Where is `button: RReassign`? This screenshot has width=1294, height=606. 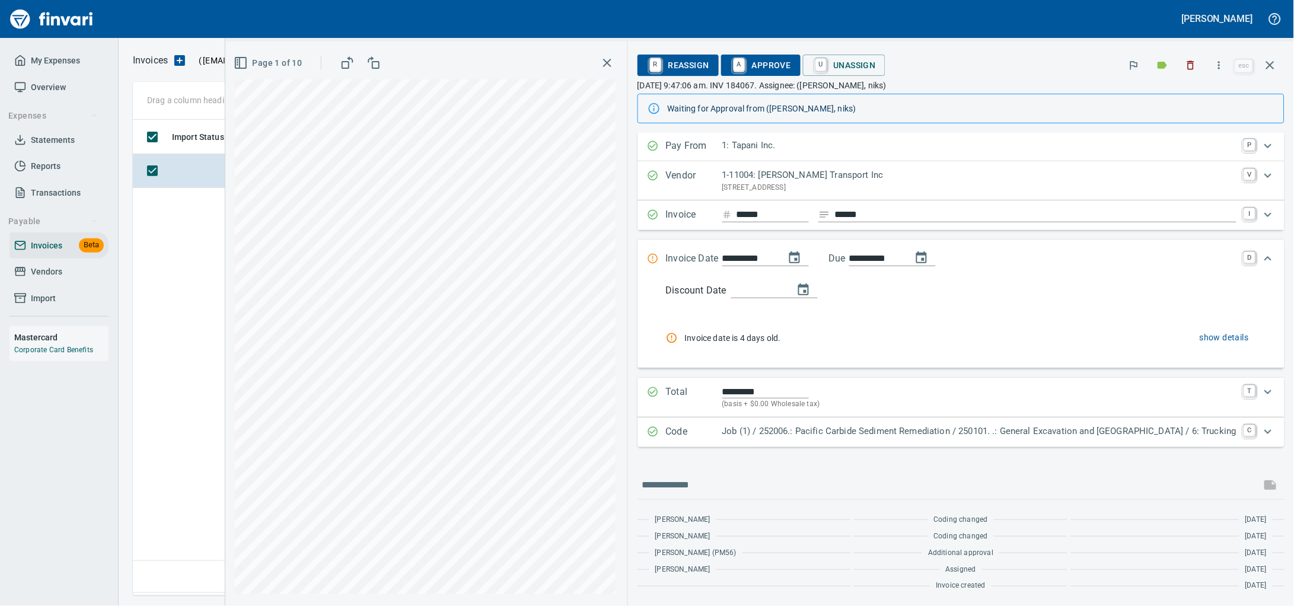
button: RReassign is located at coordinates (678, 65).